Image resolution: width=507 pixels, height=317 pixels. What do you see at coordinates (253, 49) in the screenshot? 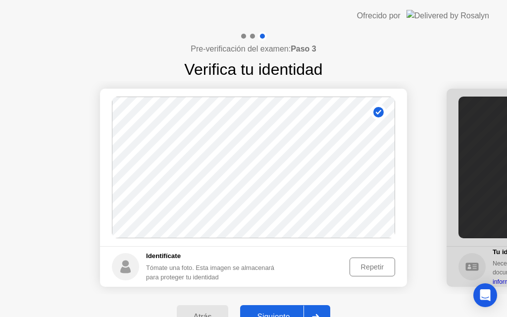
I see `h4: Pre-verificación del examen:` at bounding box center [253, 49].